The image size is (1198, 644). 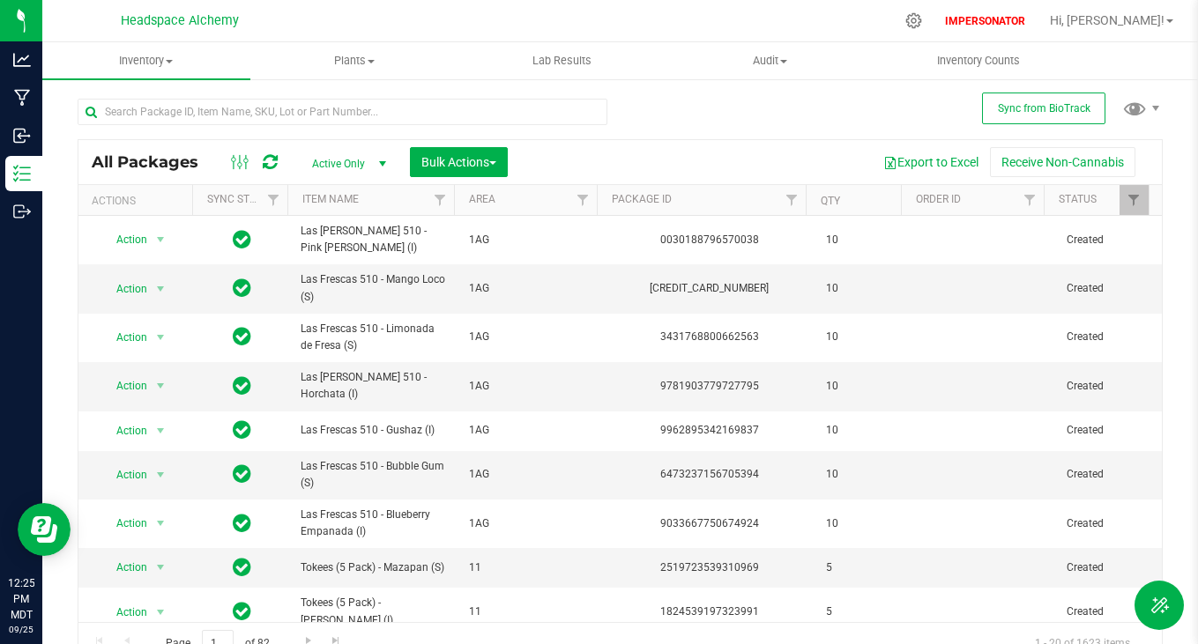 I want to click on div: 9962895342169837, so click(x=709, y=430).